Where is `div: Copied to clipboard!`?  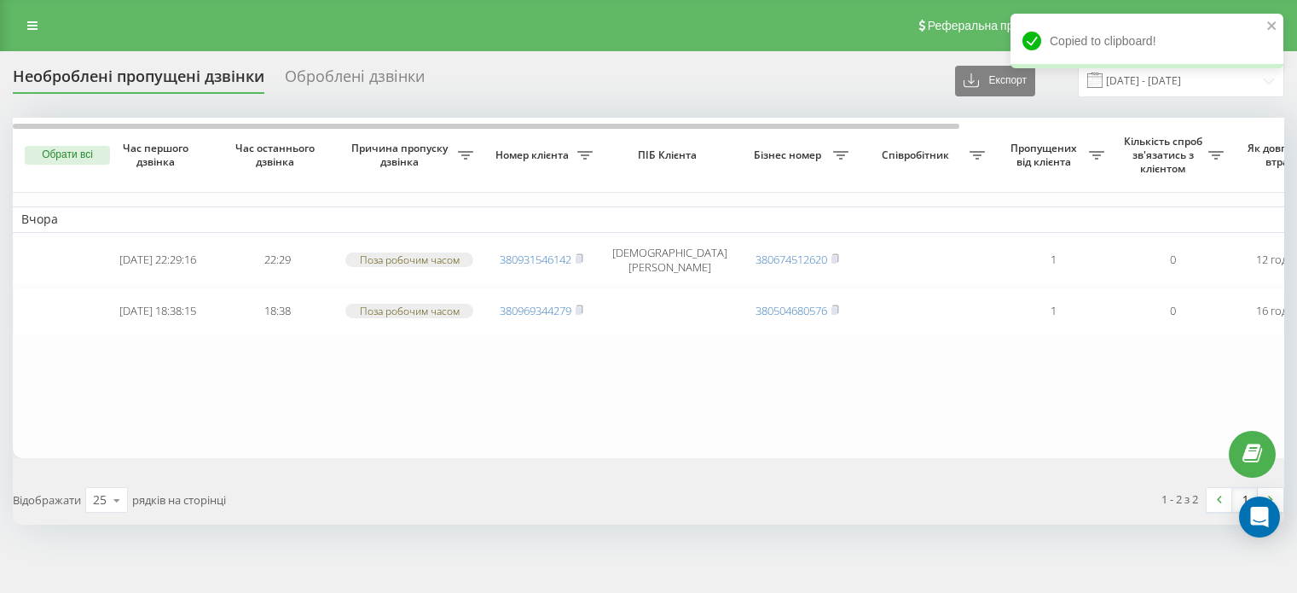 div: Copied to clipboard! is located at coordinates (1147, 41).